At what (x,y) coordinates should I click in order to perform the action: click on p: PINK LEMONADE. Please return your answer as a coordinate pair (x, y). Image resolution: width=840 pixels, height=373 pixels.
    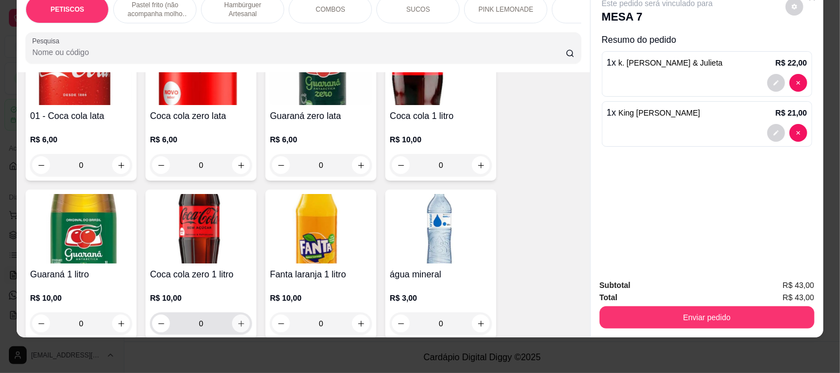
    Looking at the image, I should click on (506, 9).